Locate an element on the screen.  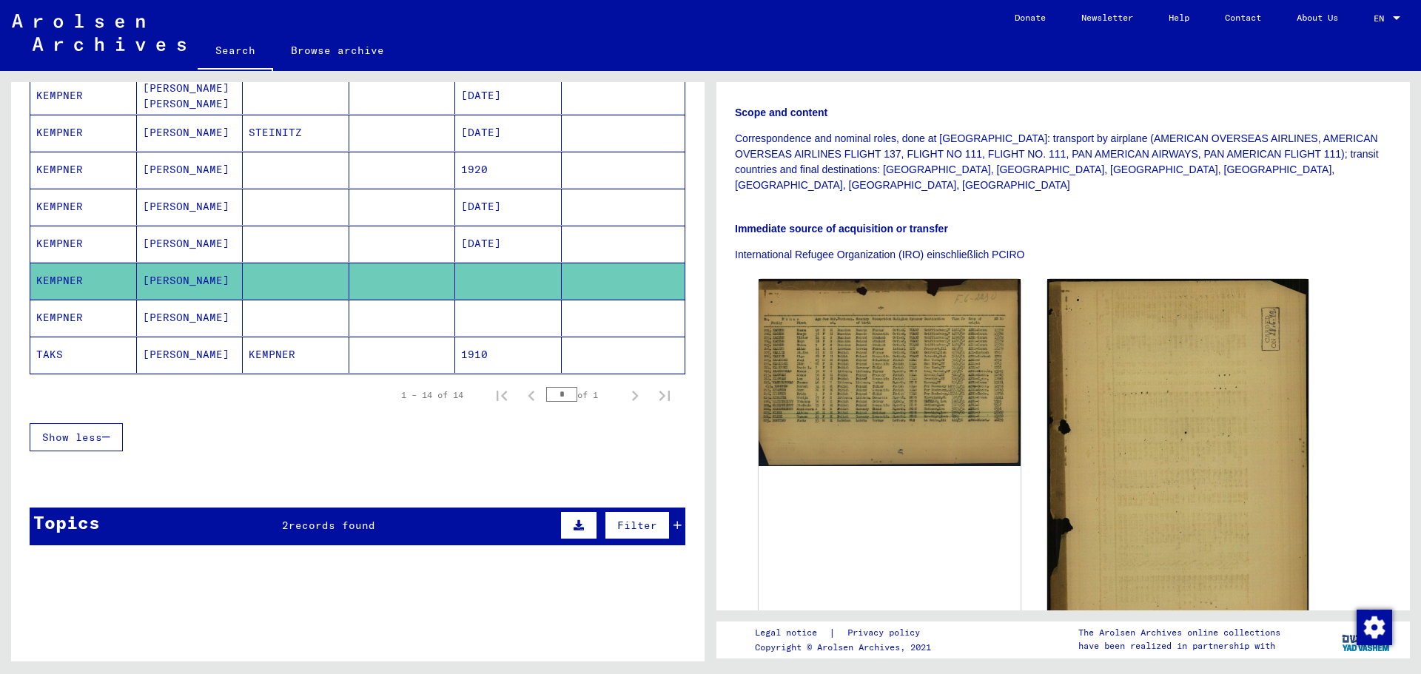
p: Copyright © Arolsen Archives, 2021 is located at coordinates (846, 648).